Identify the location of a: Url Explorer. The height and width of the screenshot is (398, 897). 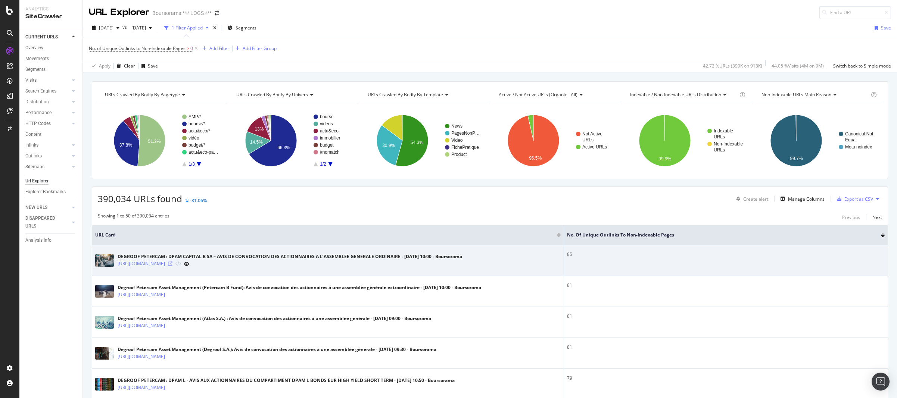
(51, 181).